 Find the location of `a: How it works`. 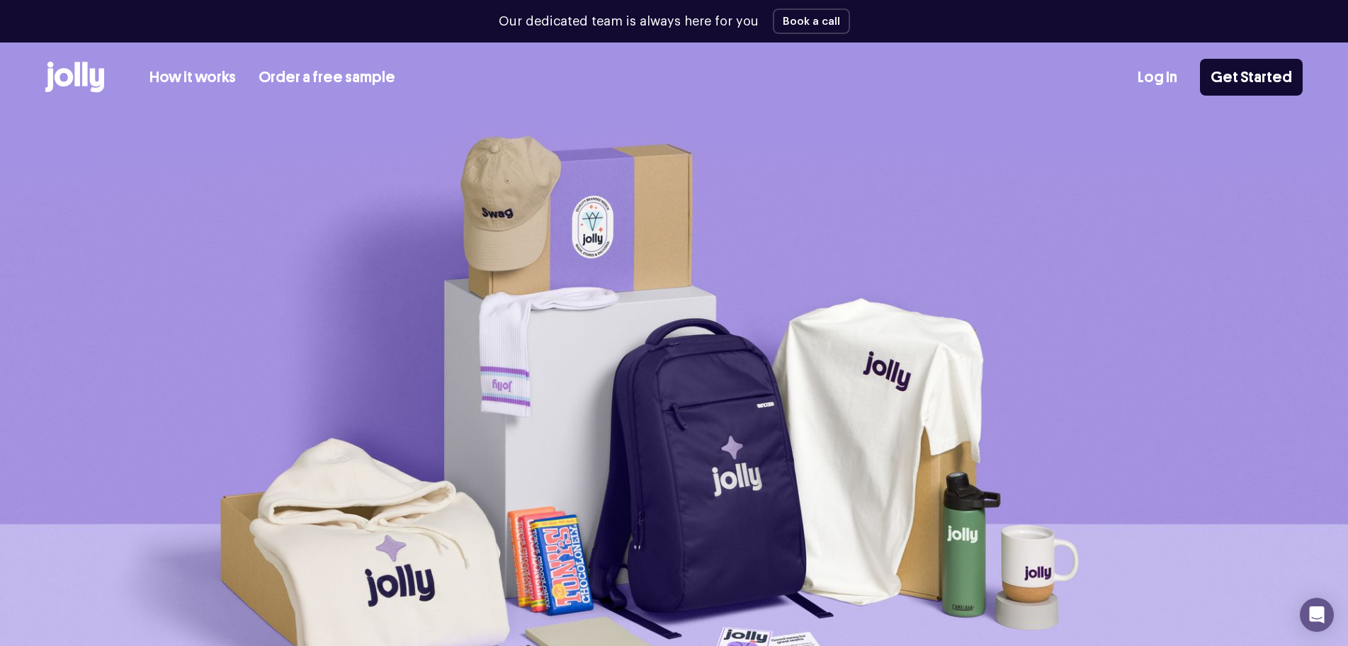

a: How it works is located at coordinates (193, 77).